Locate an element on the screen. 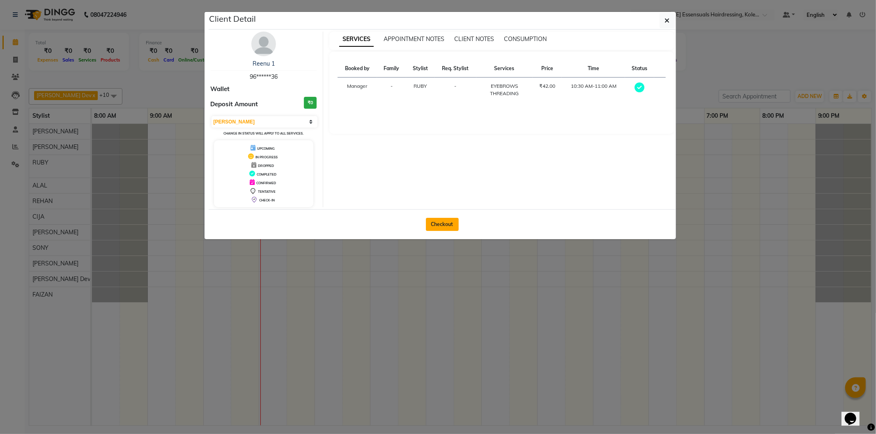 Image resolution: width=876 pixels, height=434 pixels. small: Change in status will apply to all services. is located at coordinates (263, 133).